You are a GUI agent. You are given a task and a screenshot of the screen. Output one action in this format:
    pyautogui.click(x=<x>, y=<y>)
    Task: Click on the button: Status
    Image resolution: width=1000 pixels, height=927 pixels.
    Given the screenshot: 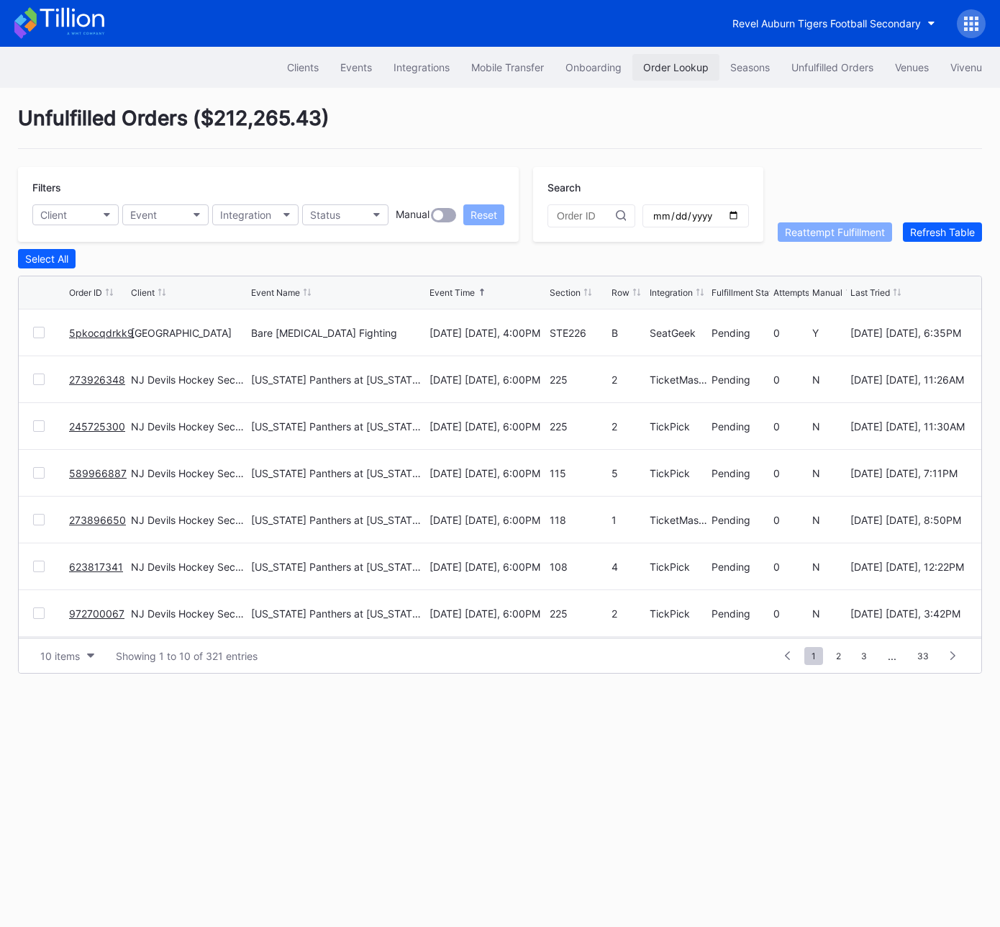 What is the action you would take?
    pyautogui.click(x=345, y=214)
    